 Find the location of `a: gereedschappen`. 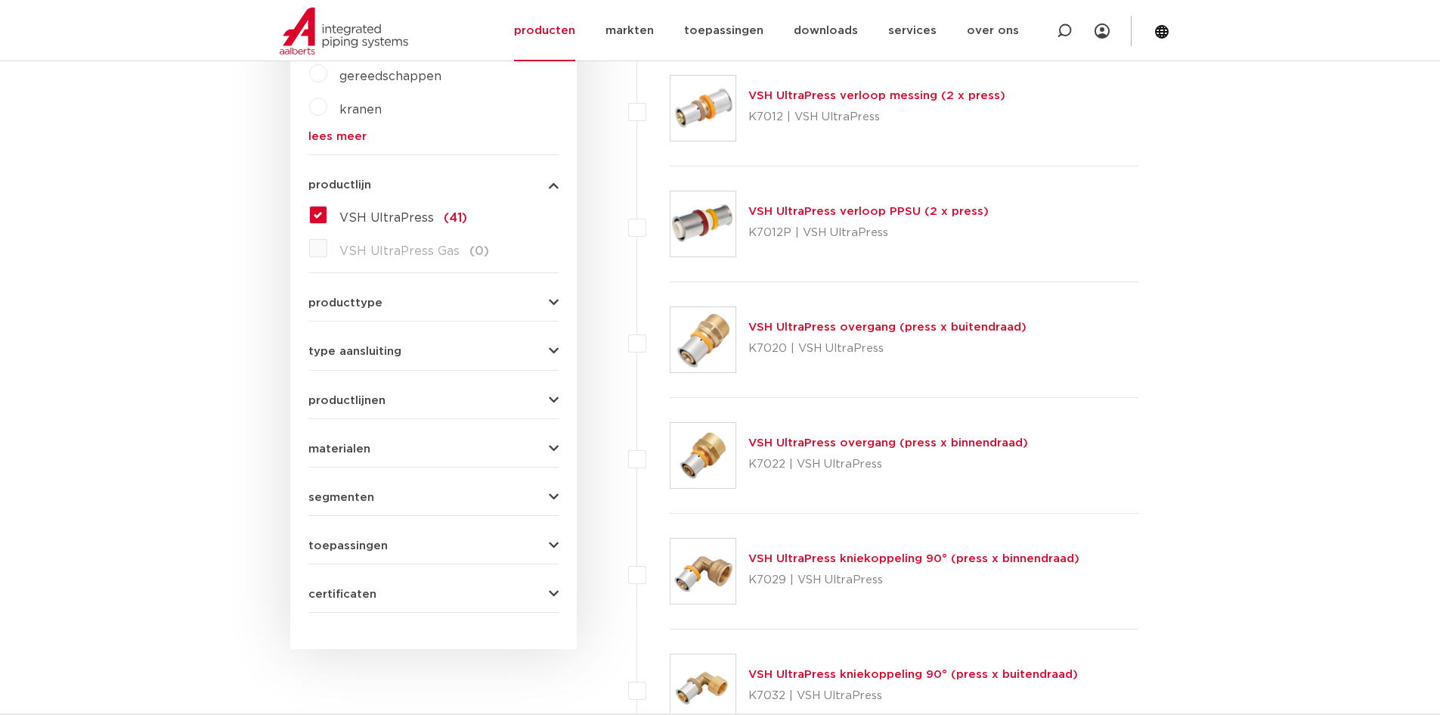

a: gereedschappen is located at coordinates (390, 76).